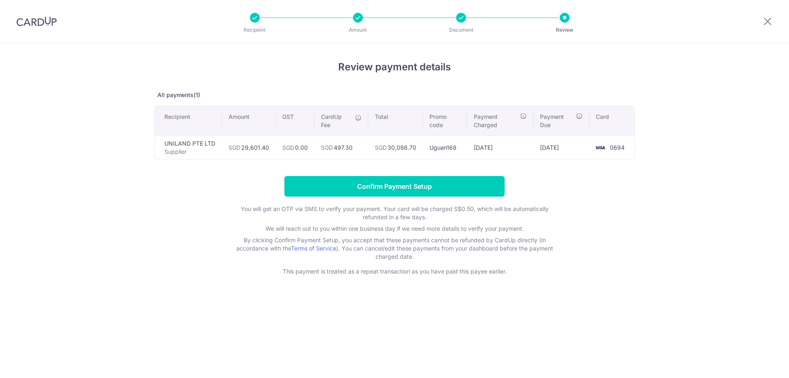  What do you see at coordinates (600, 148) in the screenshot?
I see `img: <span class="translation_missing" title="translation missing: en.account_steps.new_confirm_form.b...` at bounding box center [600, 148].